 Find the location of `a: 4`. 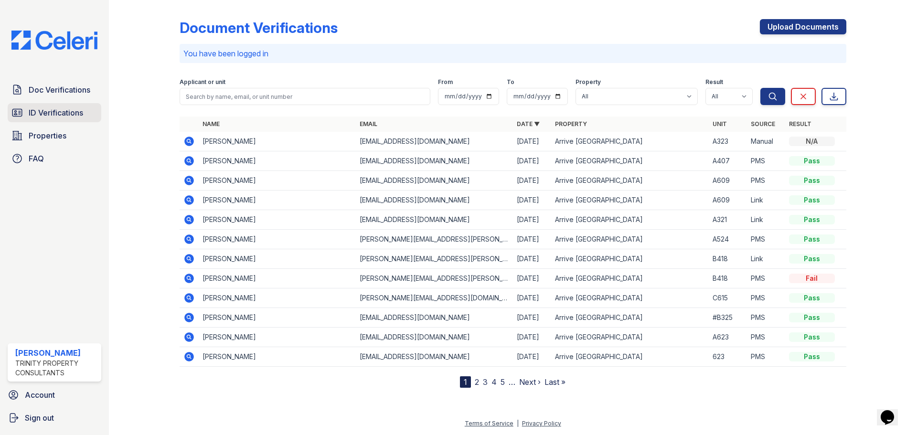

a: 4 is located at coordinates (494, 382).